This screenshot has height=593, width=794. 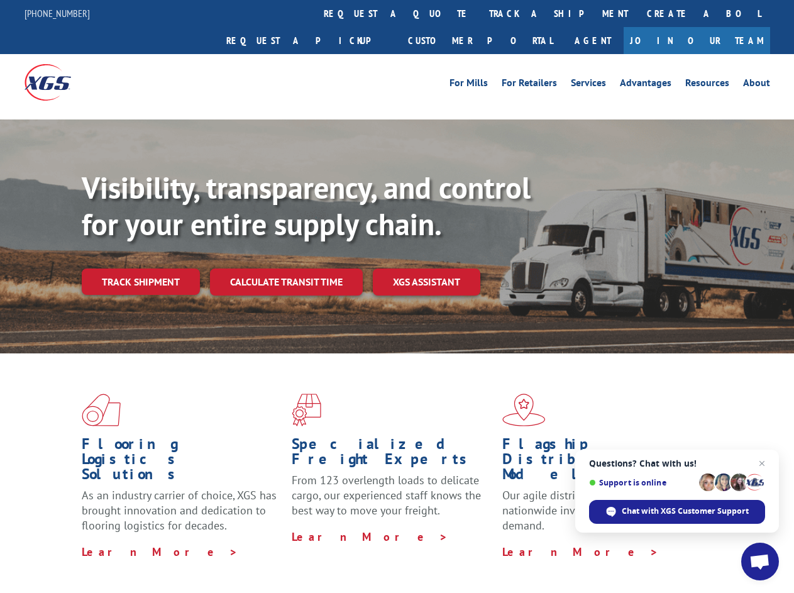 What do you see at coordinates (593, 40) in the screenshot?
I see `a: Agent` at bounding box center [593, 40].